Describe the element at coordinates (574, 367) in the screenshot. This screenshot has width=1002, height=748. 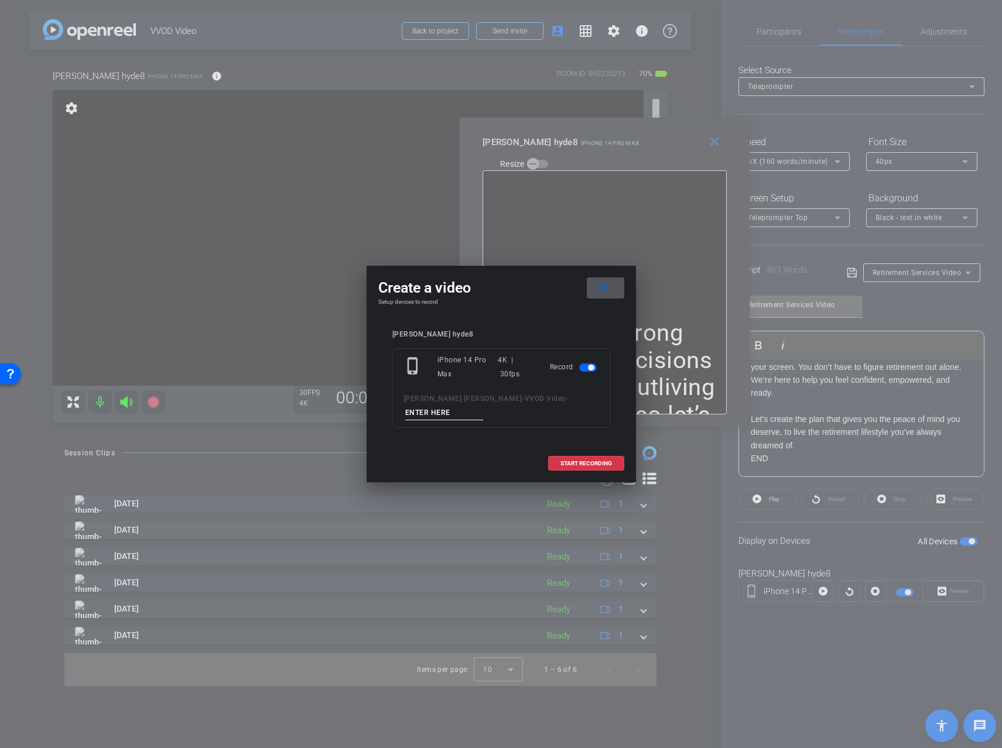
I see `div: Record` at that location.